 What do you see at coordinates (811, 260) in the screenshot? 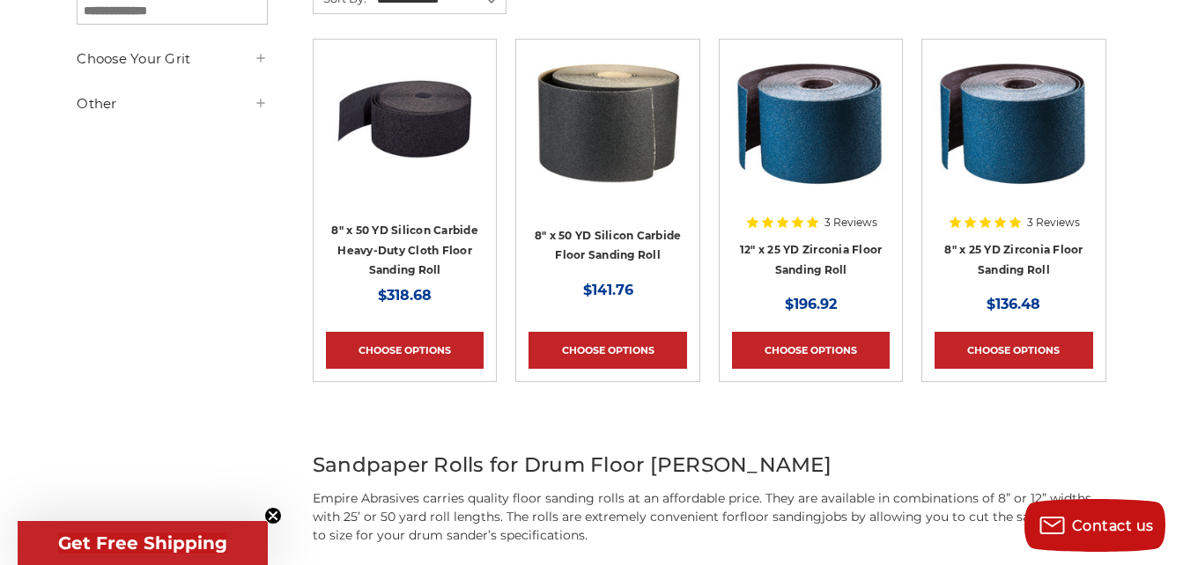
I see `a: 12" x 25 YD Zirconia Floor Sanding Roll` at bounding box center [811, 260].